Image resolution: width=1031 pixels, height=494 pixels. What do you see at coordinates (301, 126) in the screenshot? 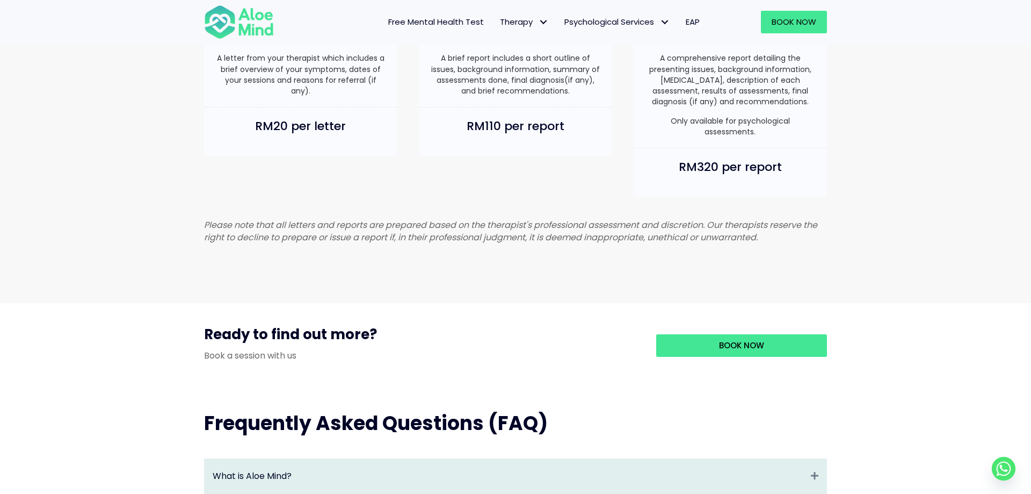
I see `h4: RM20 per letter` at bounding box center [301, 126].